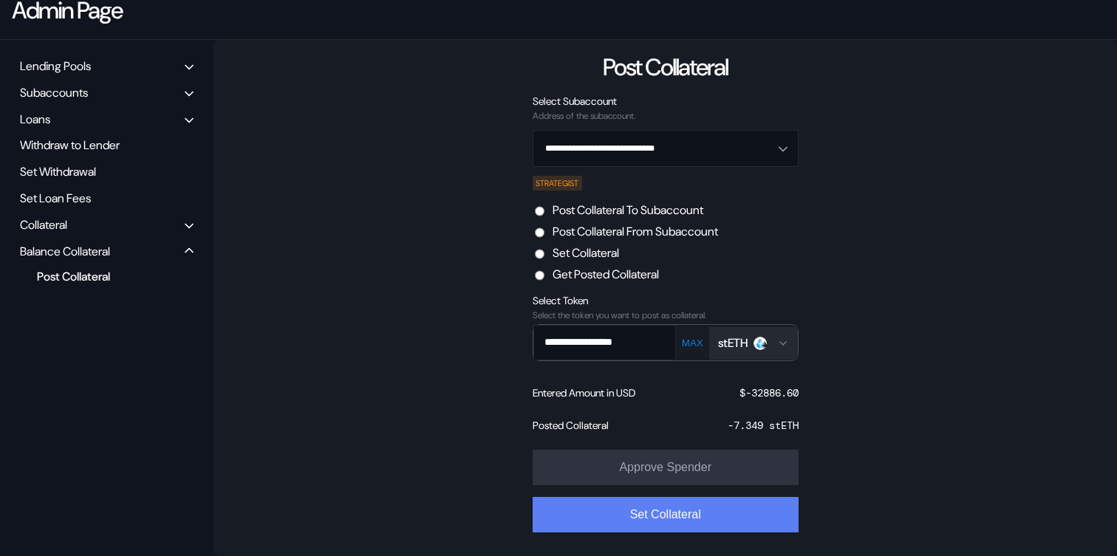  What do you see at coordinates (760, 344) in the screenshot?
I see `img: steth_logo.png` at bounding box center [760, 344].